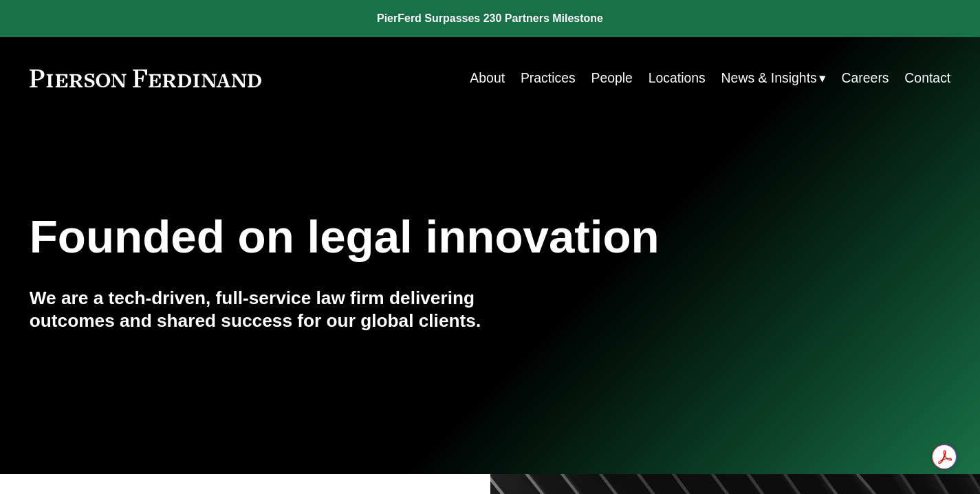 Image resolution: width=980 pixels, height=494 pixels. Describe the element at coordinates (769, 78) in the screenshot. I see `span: News & Insights` at that location.